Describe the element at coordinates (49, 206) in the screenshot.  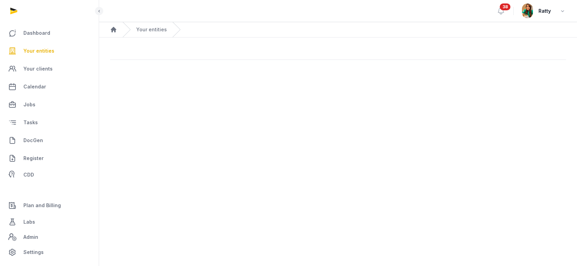
I see `a: Plan and Billing` at that location.